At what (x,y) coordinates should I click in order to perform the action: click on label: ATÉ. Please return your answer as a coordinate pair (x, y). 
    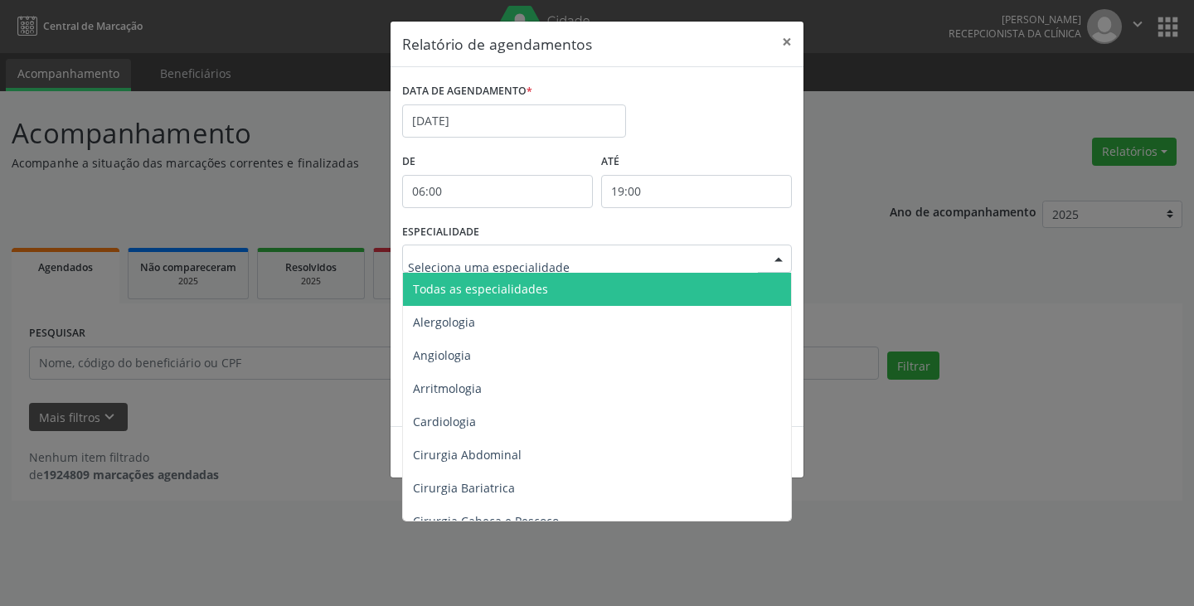
    Looking at the image, I should click on (697, 162).